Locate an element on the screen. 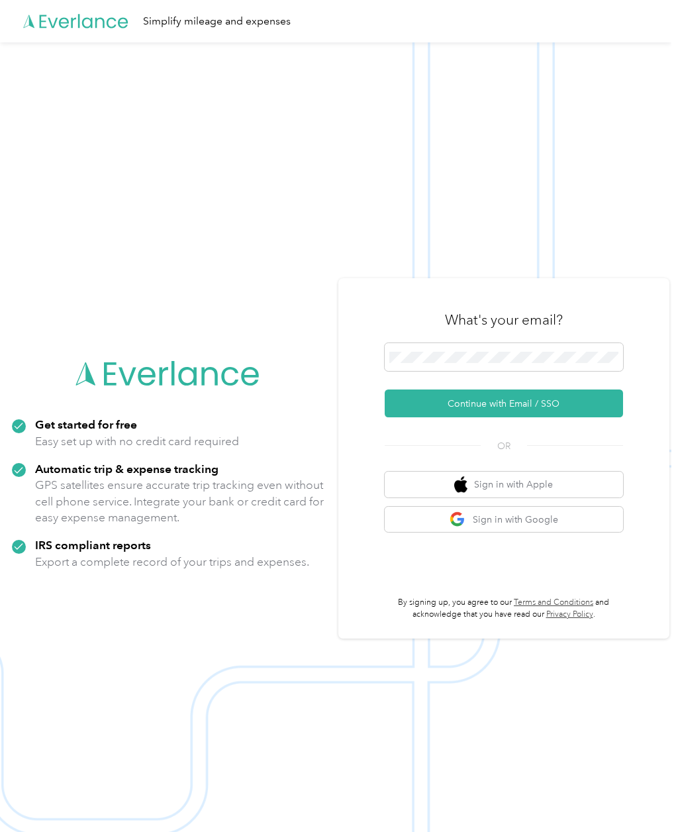  img: google logo is located at coordinates (458, 519).